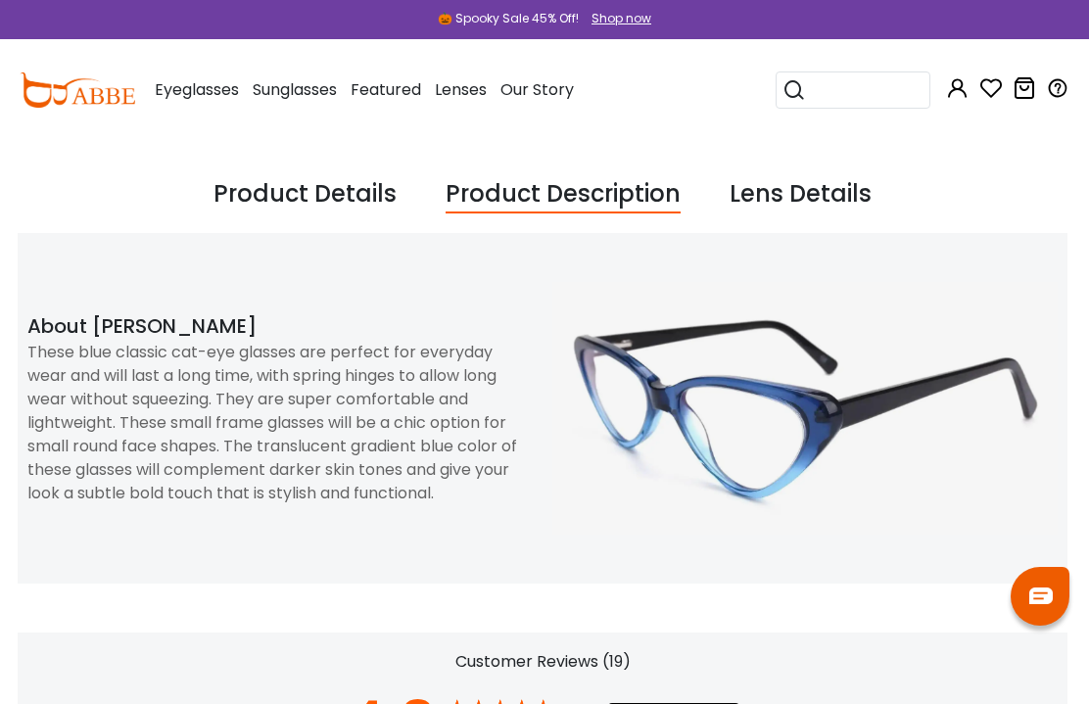 The width and height of the screenshot is (1089, 704). I want to click on div: Product Details, so click(305, 195).